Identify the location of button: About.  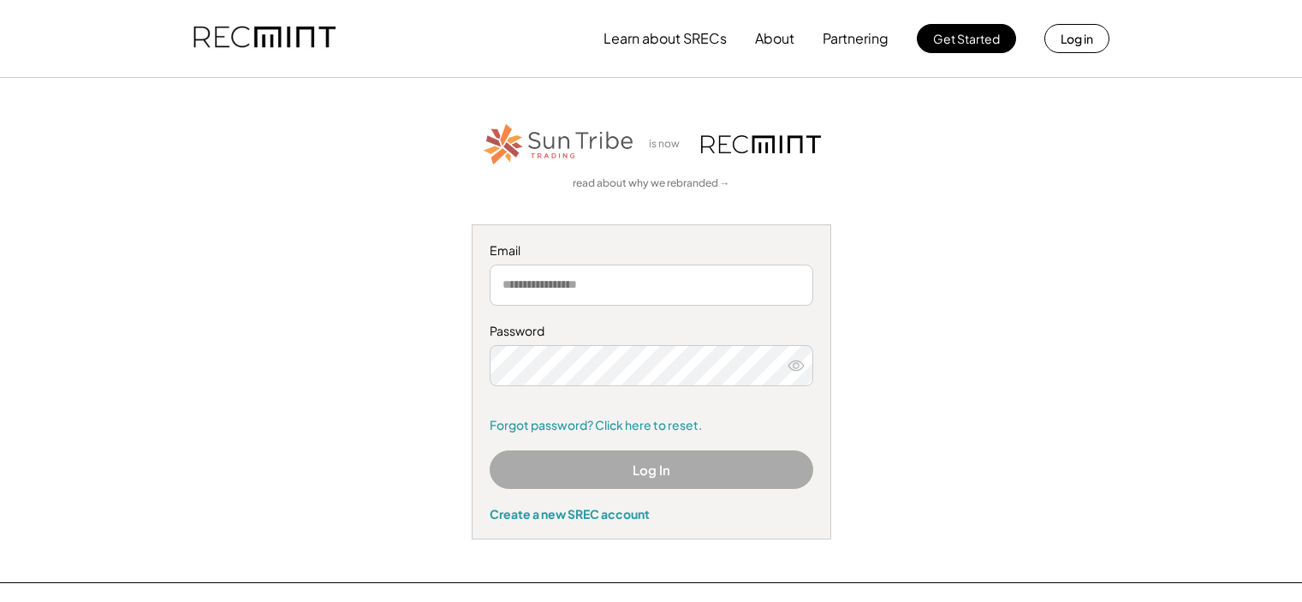
(775, 39).